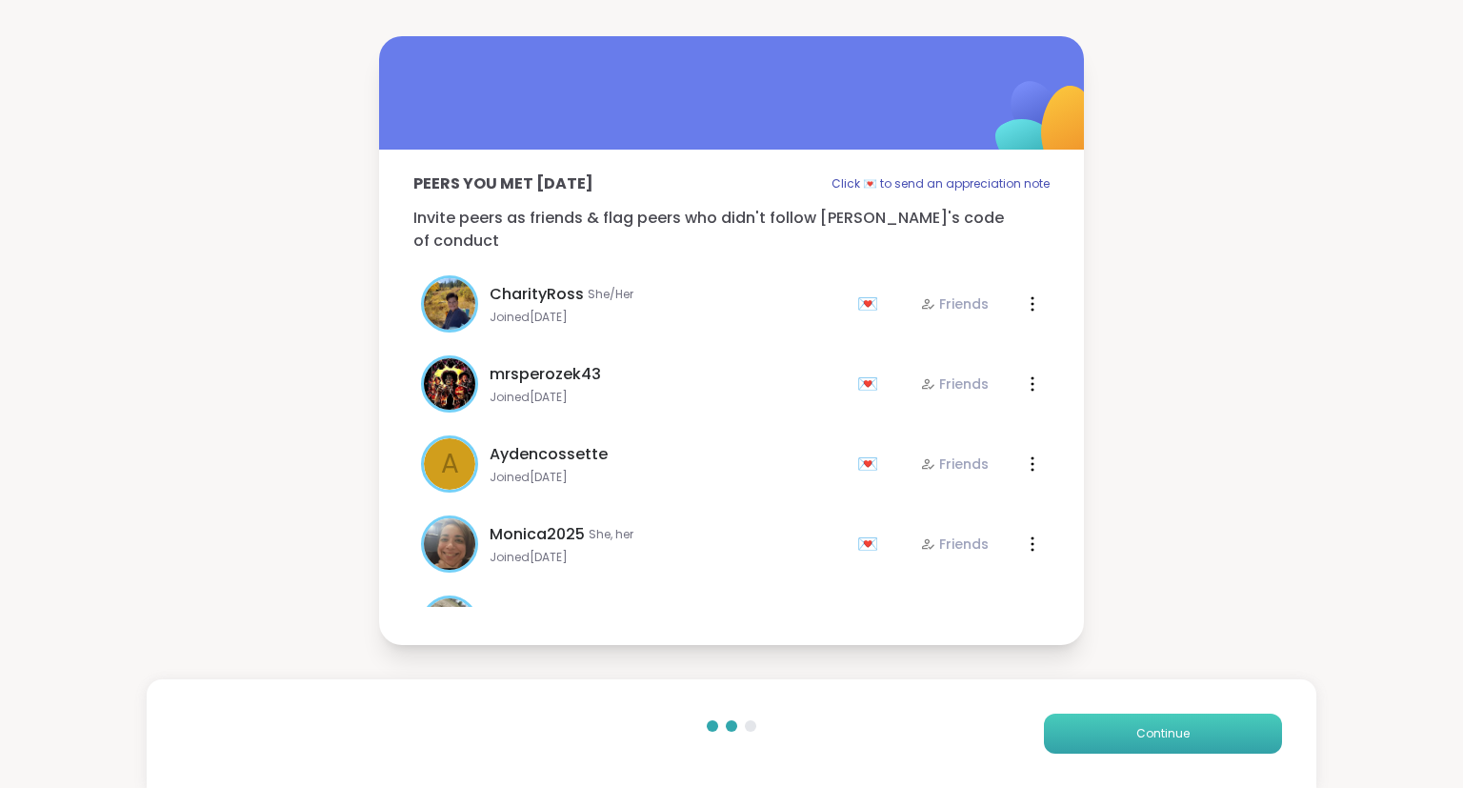 This screenshot has width=1463, height=788. I want to click on span: Monica2025, so click(537, 534).